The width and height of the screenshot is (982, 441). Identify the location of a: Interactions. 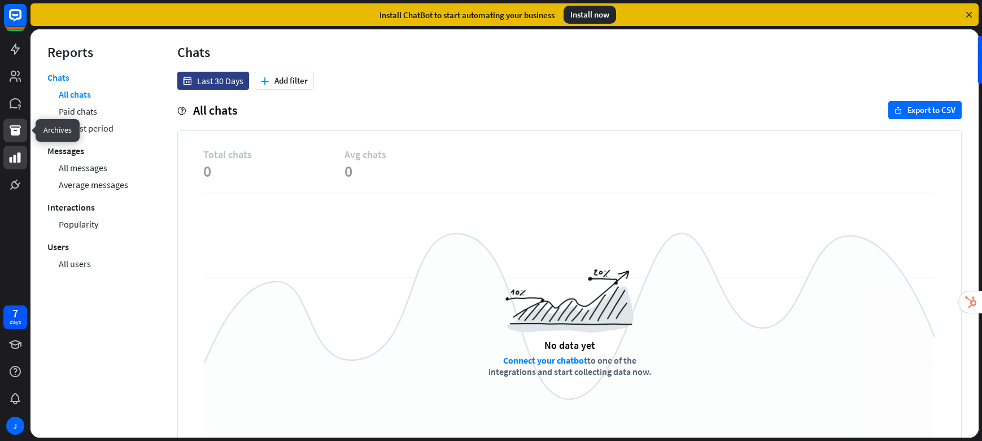
(71, 207).